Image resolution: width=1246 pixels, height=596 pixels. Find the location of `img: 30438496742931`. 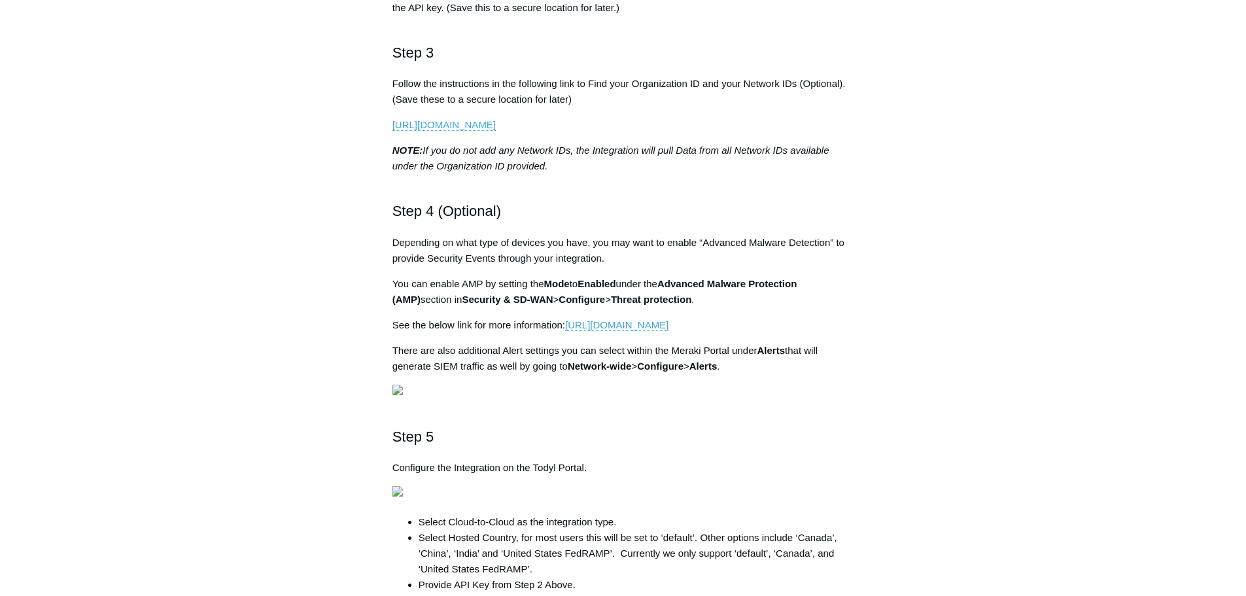

img: 30438496742931 is located at coordinates (398, 390).